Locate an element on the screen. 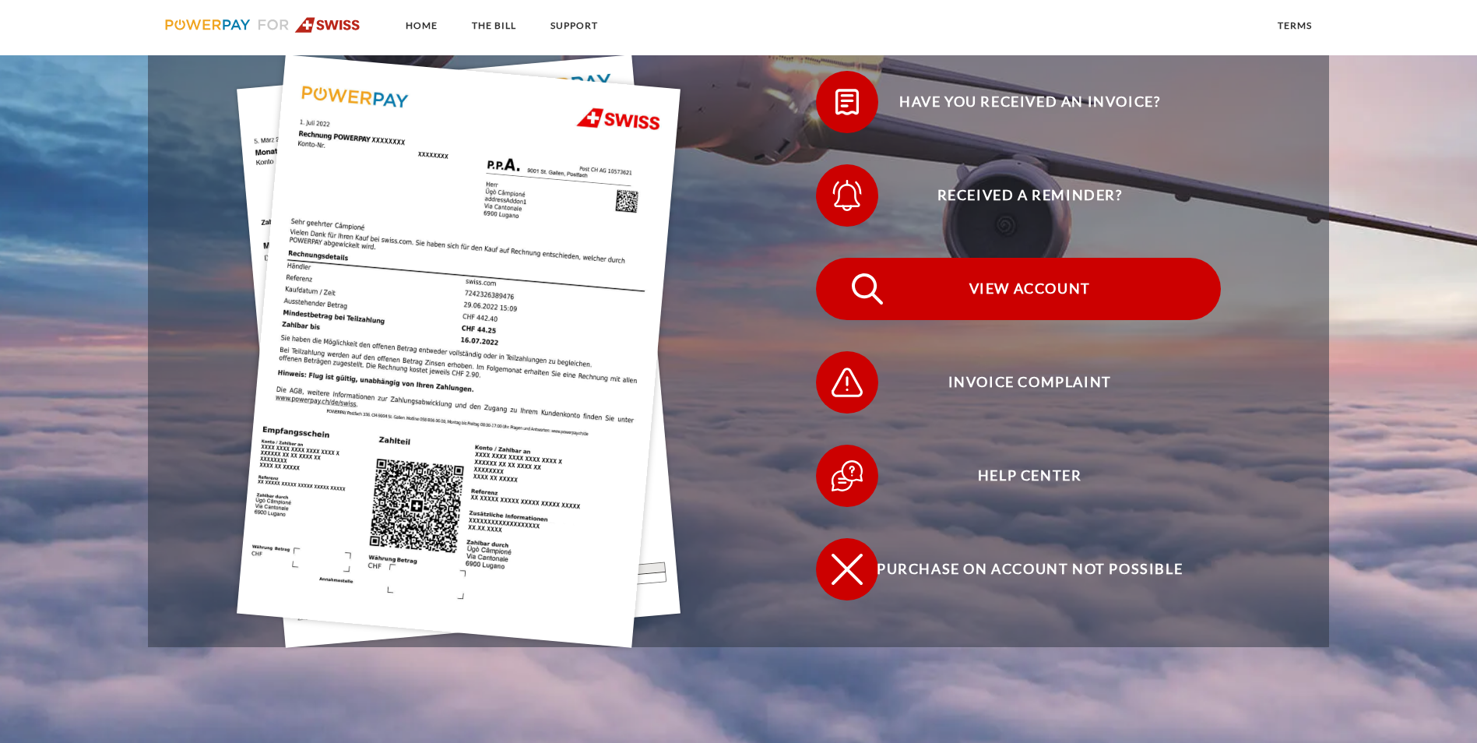 This screenshot has height=743, width=1477. span: Received a reminder? is located at coordinates (1029, 195).